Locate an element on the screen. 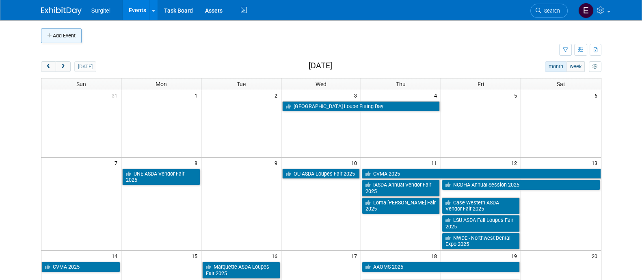  span: 5 is located at coordinates (517, 95).